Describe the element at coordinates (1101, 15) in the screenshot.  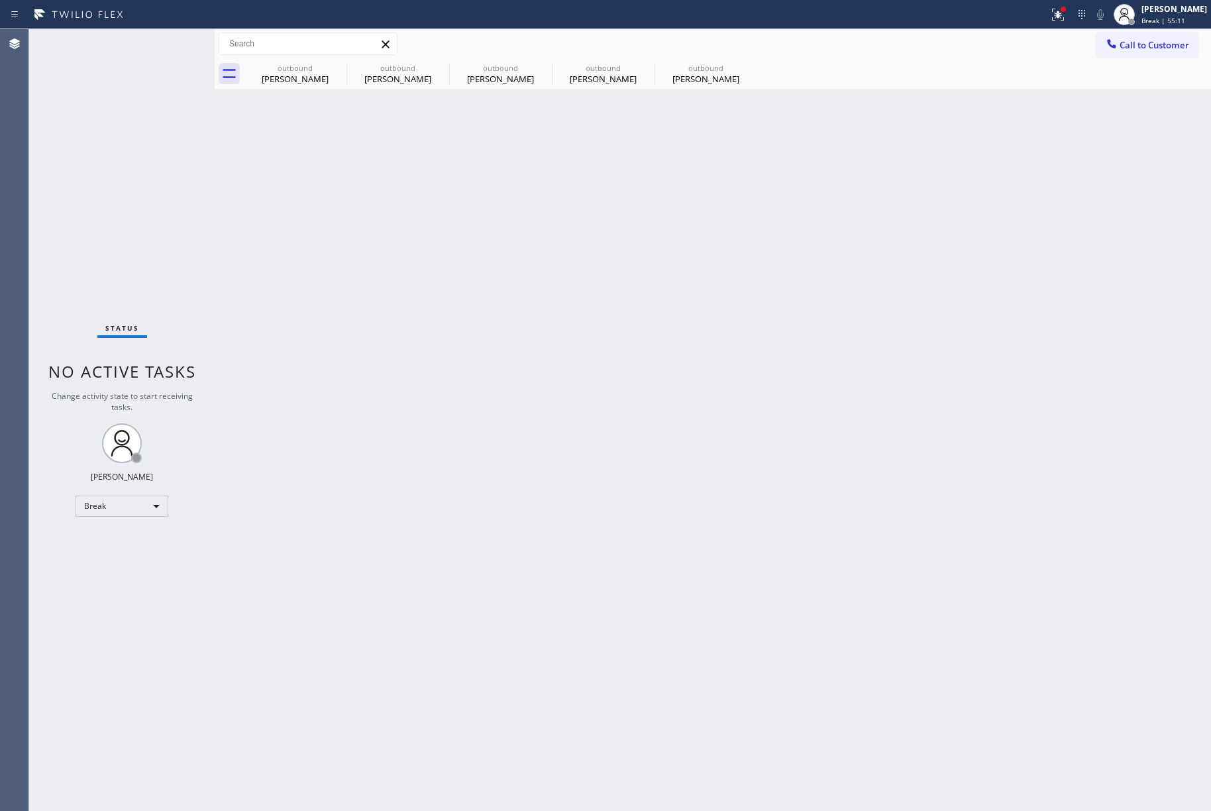
I see `button: Mute` at that location.